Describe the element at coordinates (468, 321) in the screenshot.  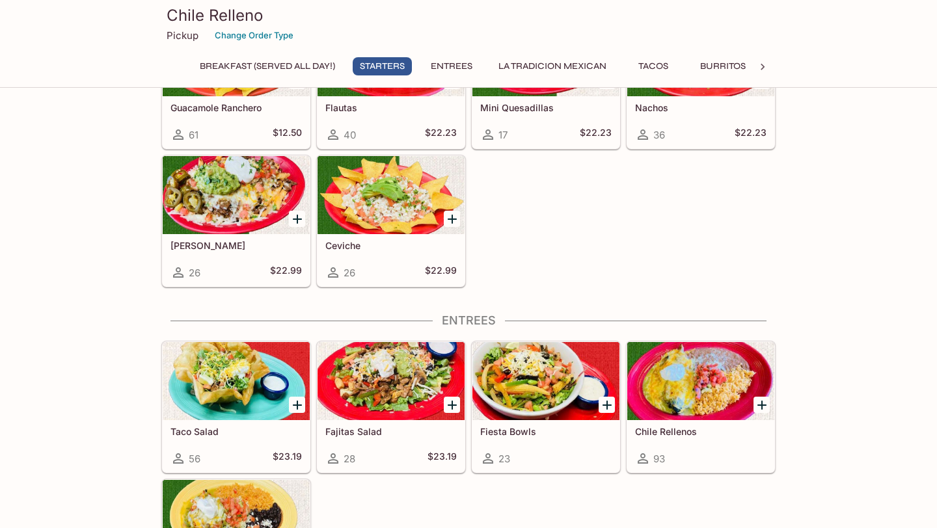
I see `h4: Entrees` at that location.